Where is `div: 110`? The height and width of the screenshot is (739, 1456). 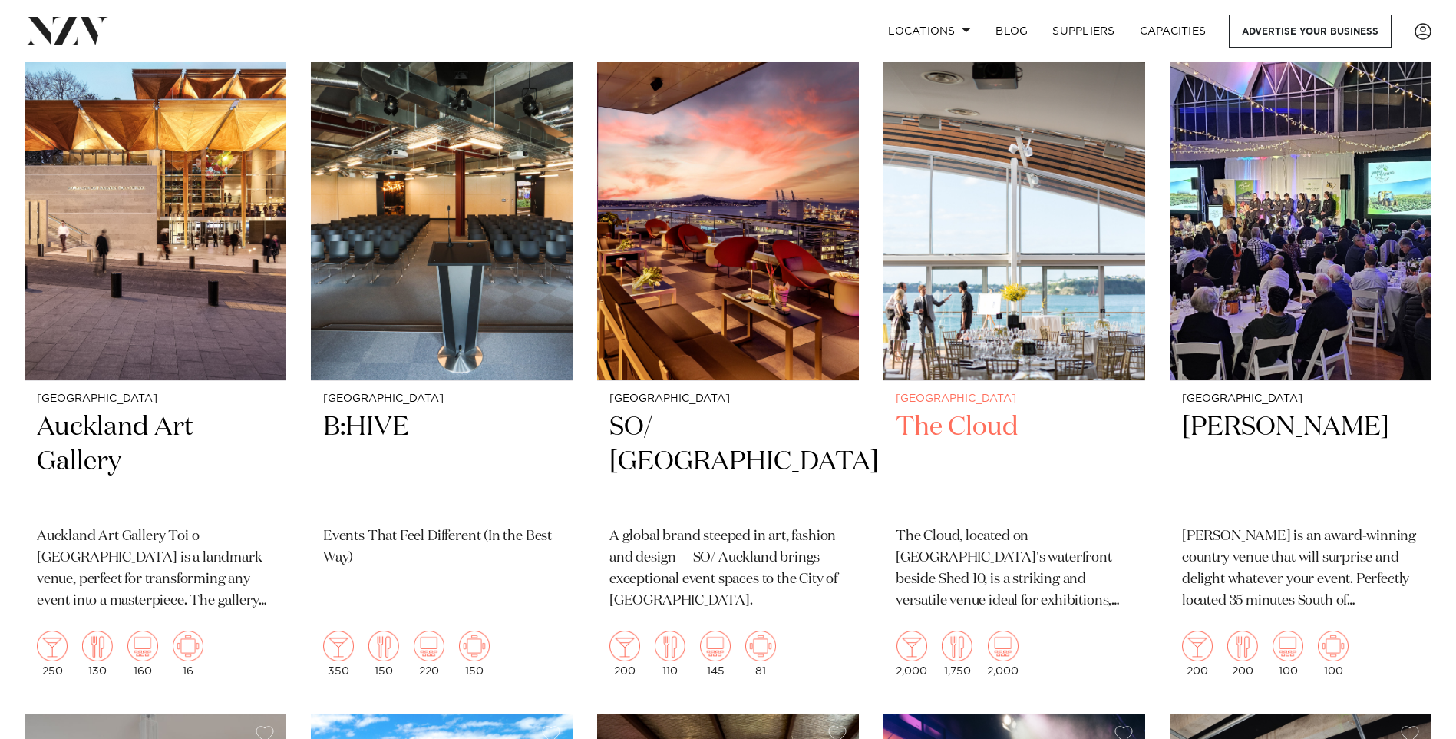
div: 110 is located at coordinates (670, 653).